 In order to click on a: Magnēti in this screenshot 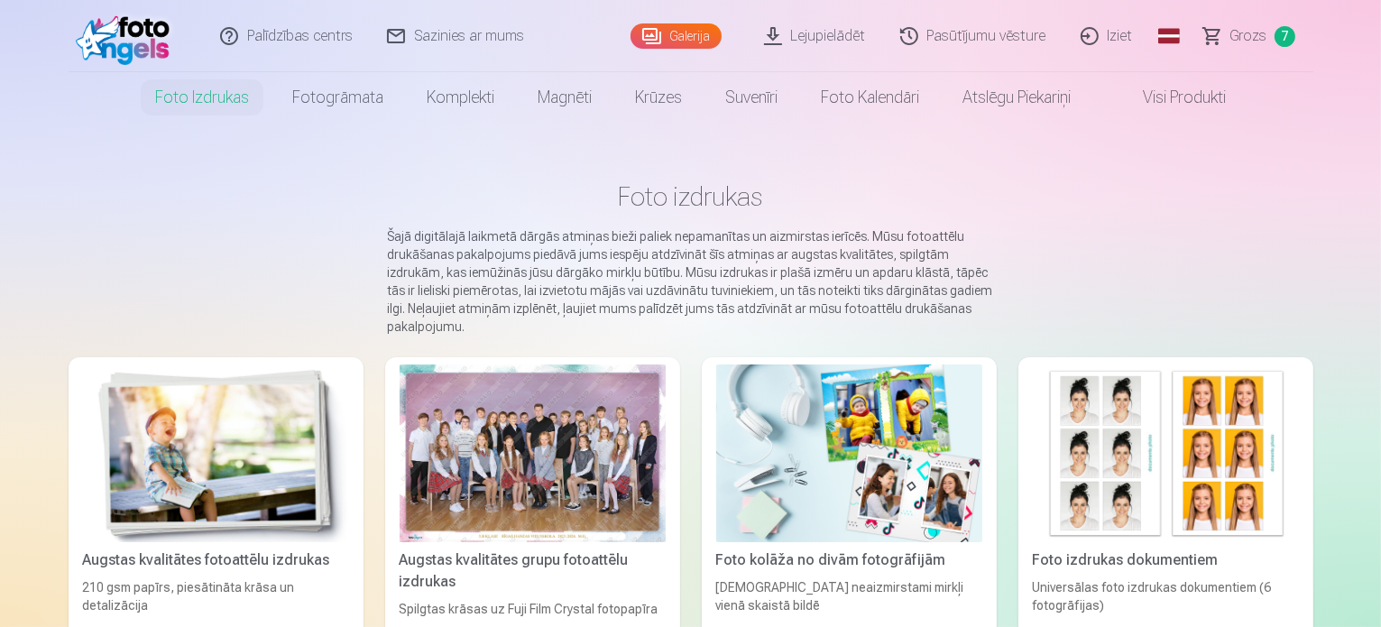, I will do `click(565, 97)`.